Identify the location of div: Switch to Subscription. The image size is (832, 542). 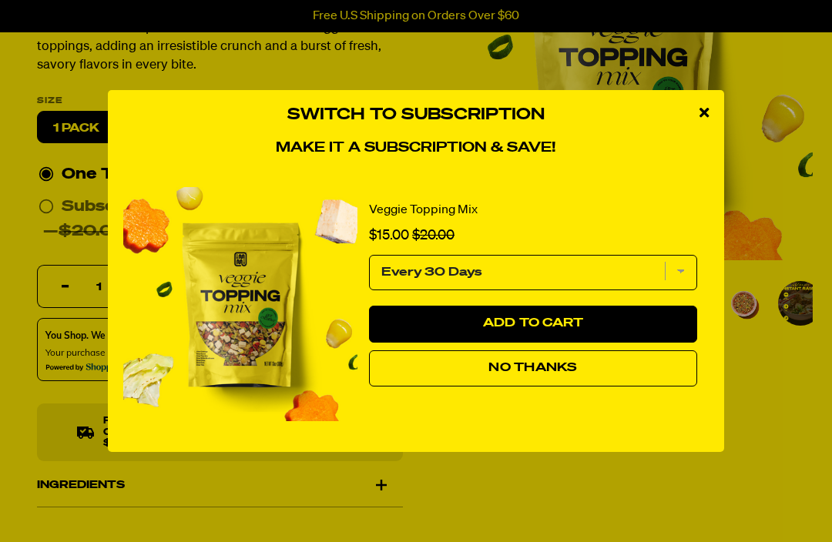
(416, 304).